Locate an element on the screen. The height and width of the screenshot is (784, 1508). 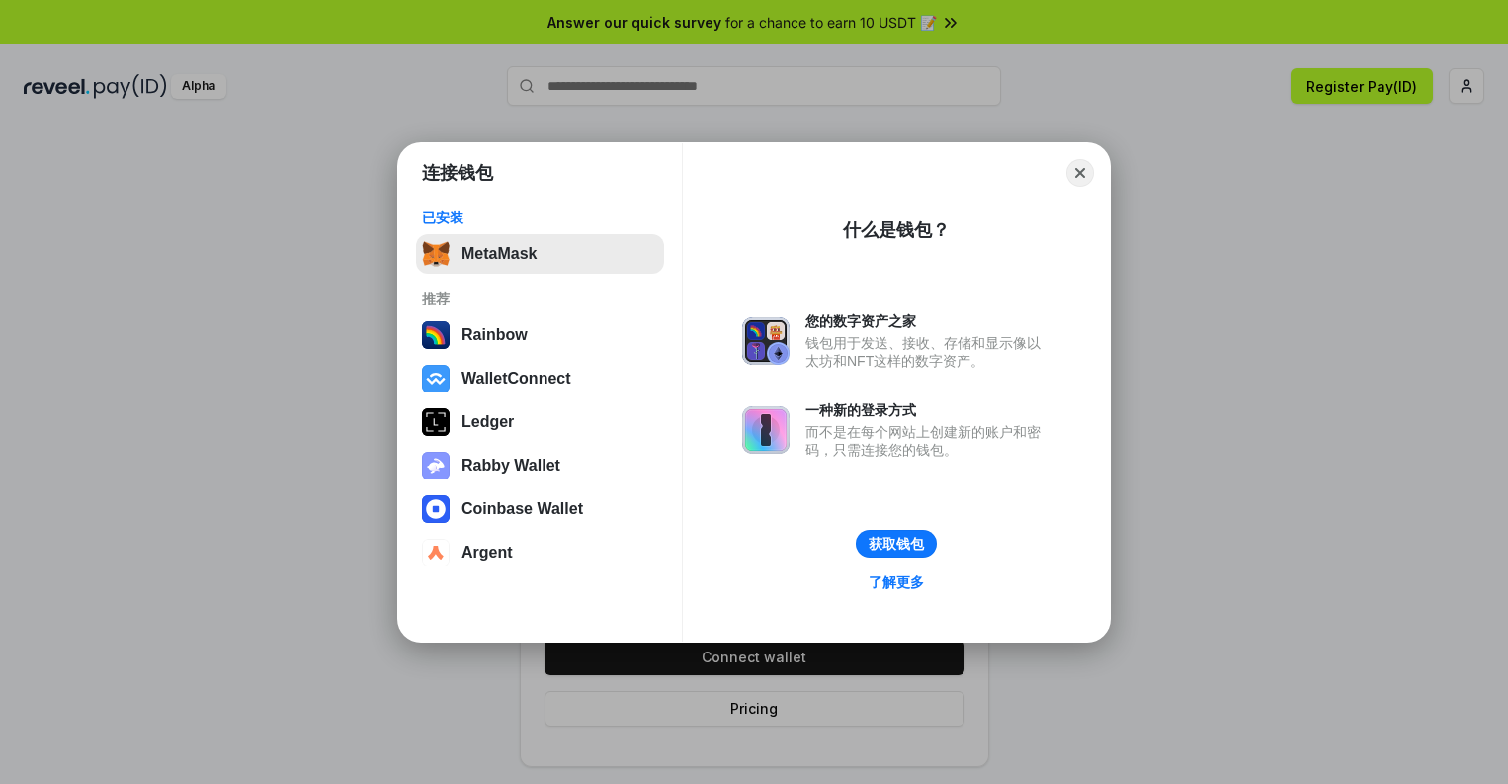
div: 了解更多 is located at coordinates (896, 582).